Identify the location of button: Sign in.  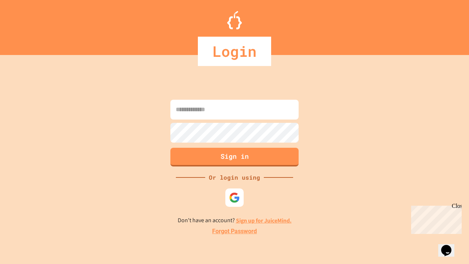
(235, 157).